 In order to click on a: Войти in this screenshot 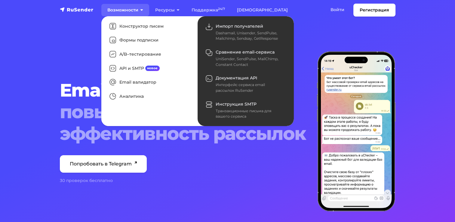, I will do `click(338, 10)`.